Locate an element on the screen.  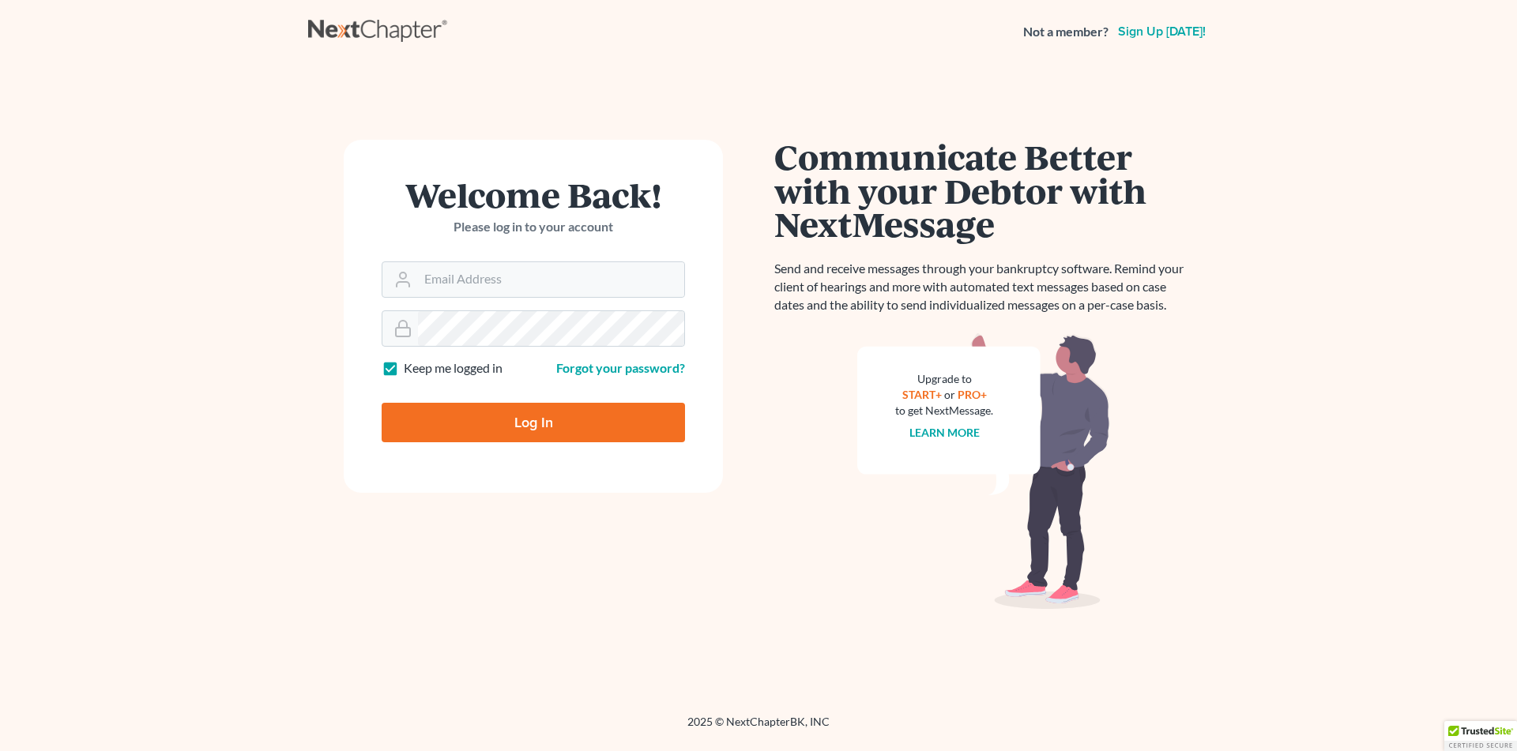
div: TrustedSite Certified is located at coordinates (1480, 736).